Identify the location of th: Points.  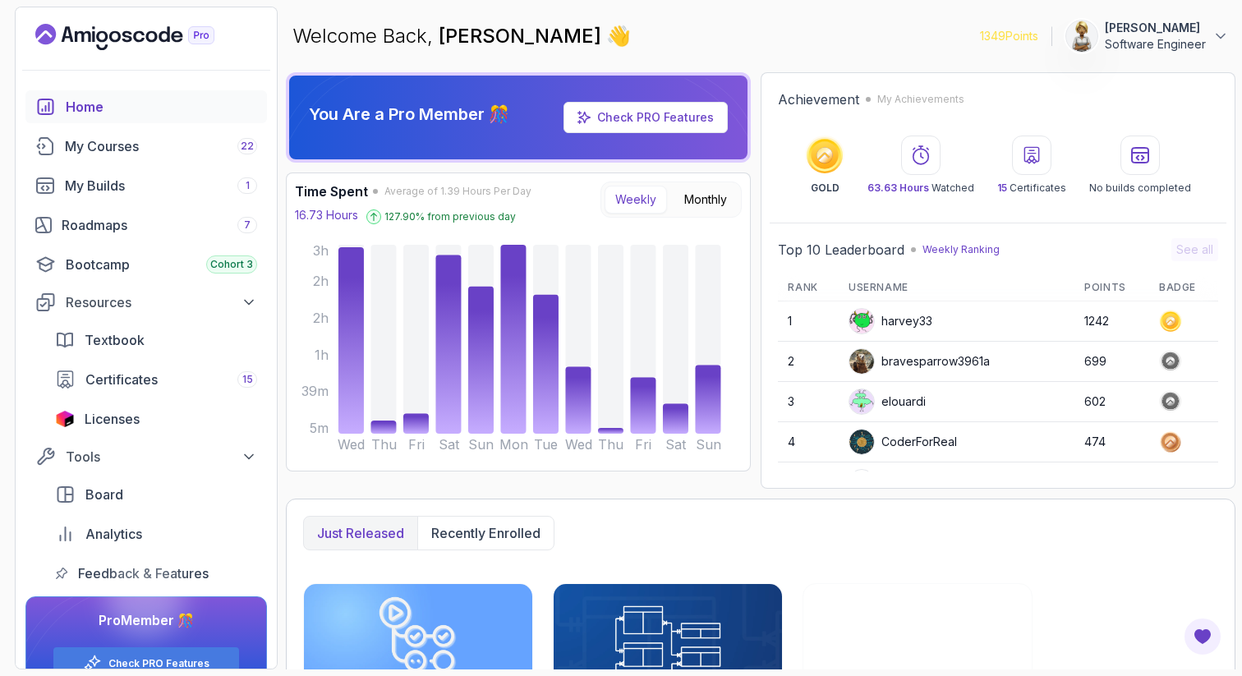
(1111, 287).